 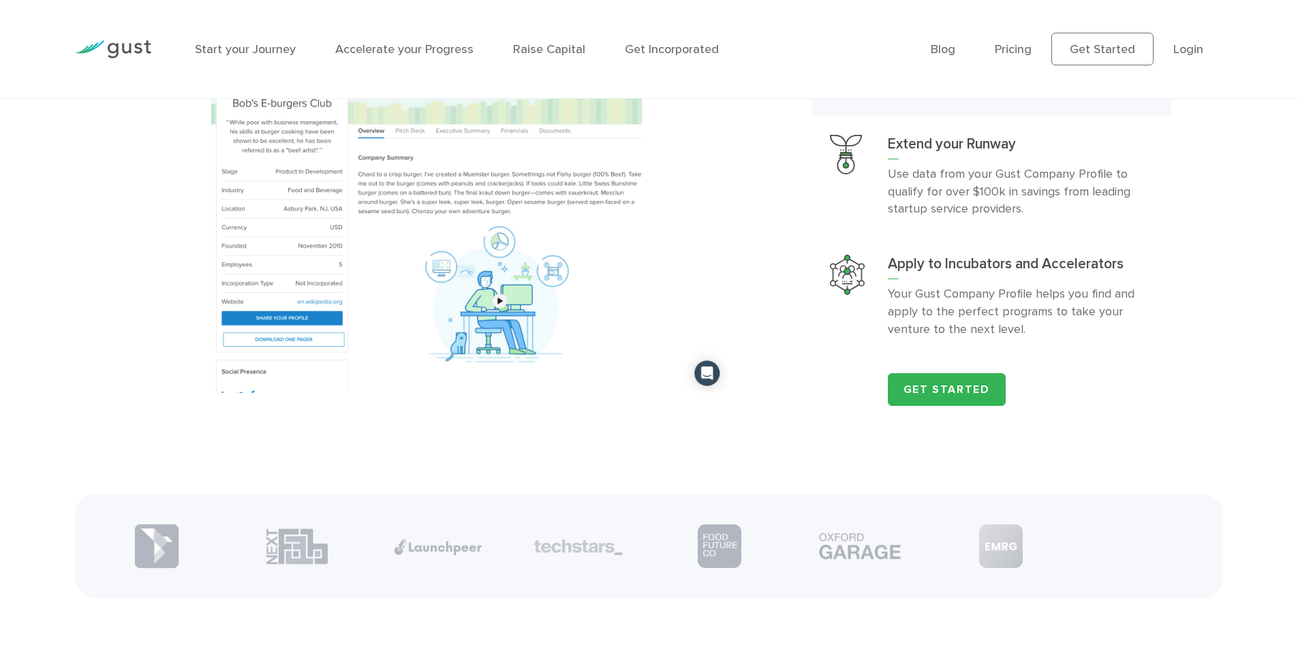 I want to click on a: Apply To Incubators And AcceleratorsApply to Incubators and AcceleratorsYour Gust Company Profile..., so click(x=991, y=296).